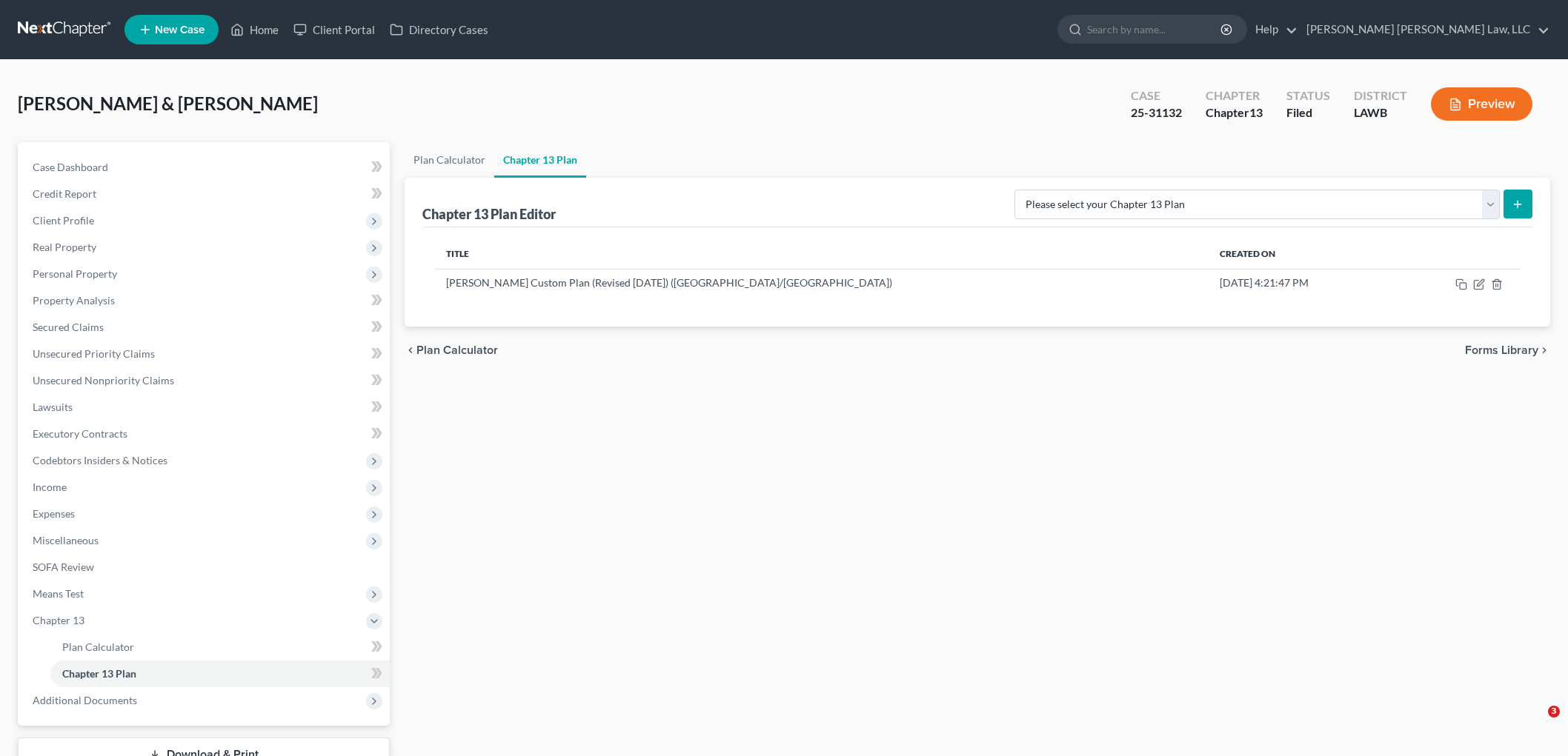 This screenshot has height=756, width=1568. Describe the element at coordinates (59, 620) in the screenshot. I see `span: Chapter 13` at that location.